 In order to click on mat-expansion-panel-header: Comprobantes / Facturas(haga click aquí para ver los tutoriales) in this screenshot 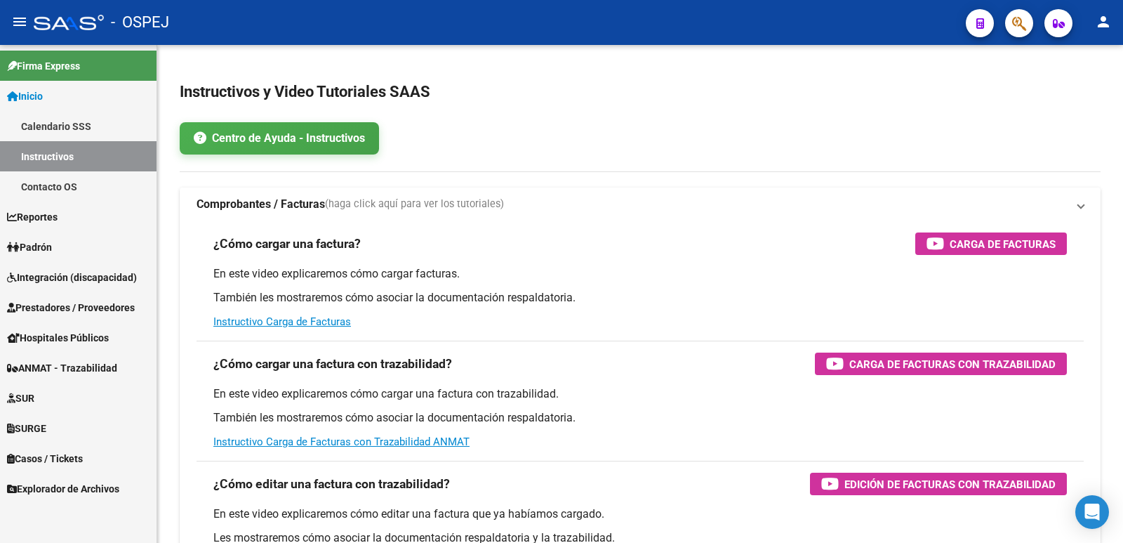, I will do `click(640, 204)`.